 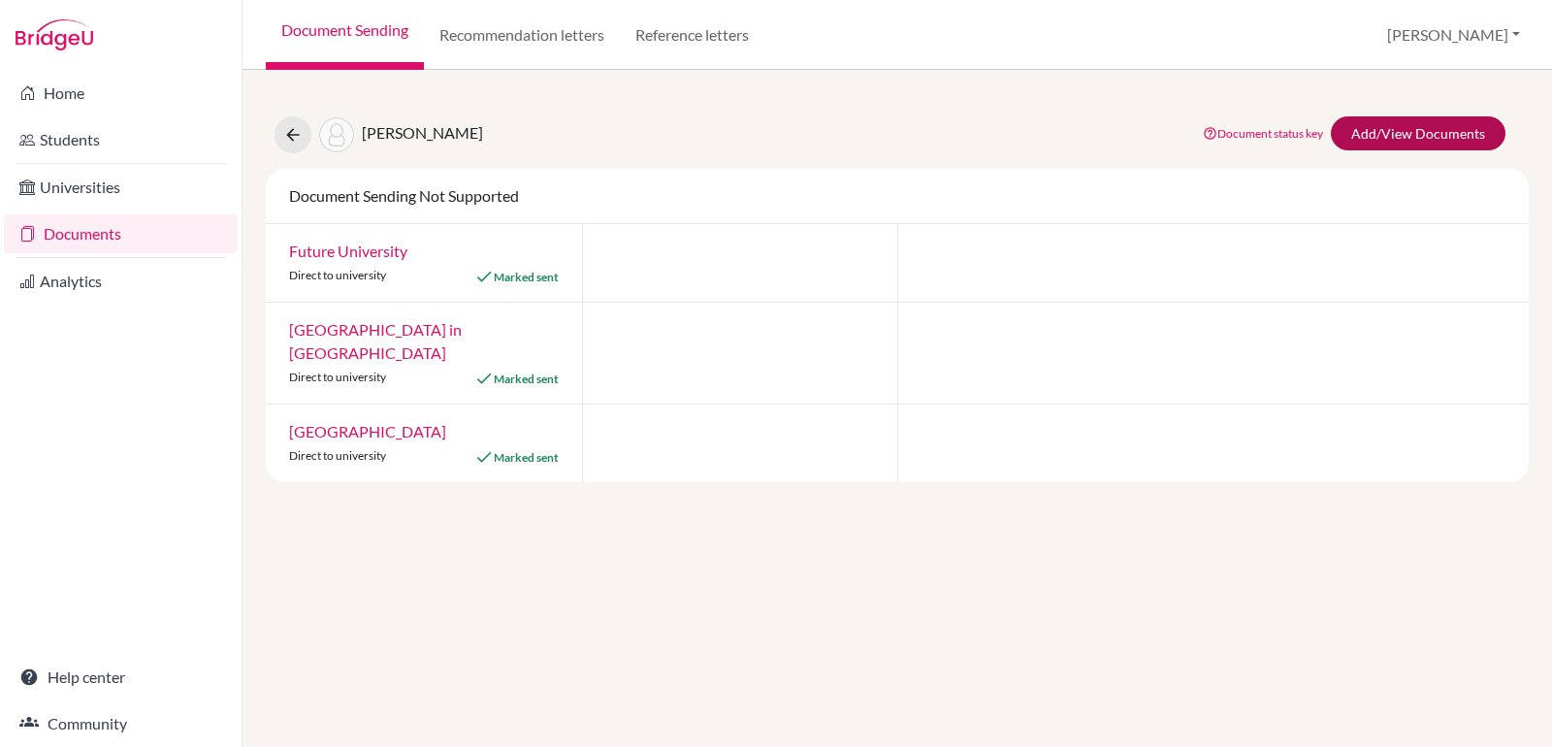 I want to click on a: Students, so click(x=120, y=140).